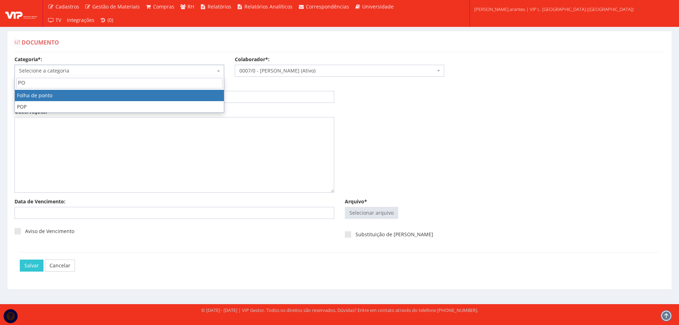  Describe the element at coordinates (116, 6) in the screenshot. I see `span: Gestão de Materiais` at that location.